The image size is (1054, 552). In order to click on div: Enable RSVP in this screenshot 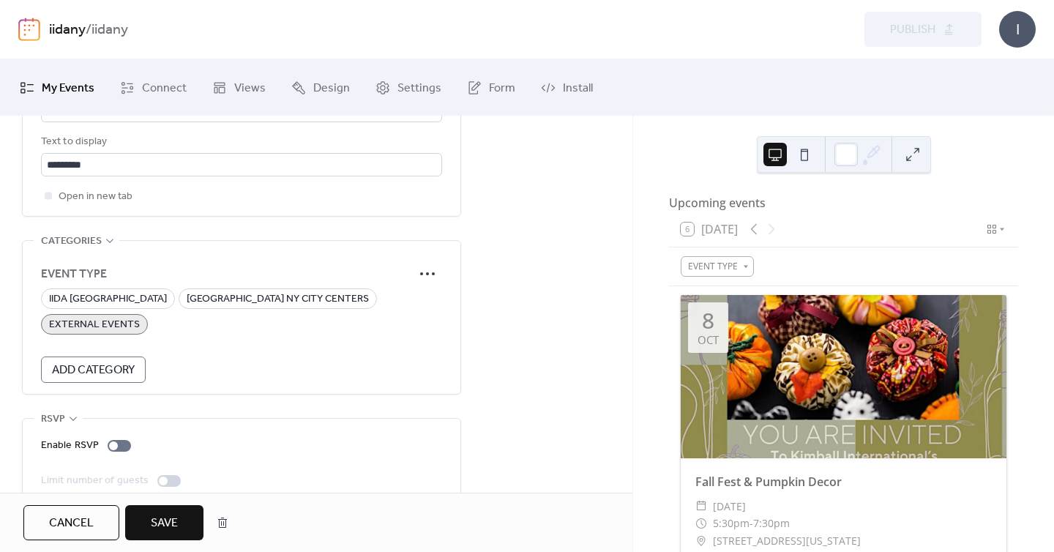, I will do `click(70, 446)`.